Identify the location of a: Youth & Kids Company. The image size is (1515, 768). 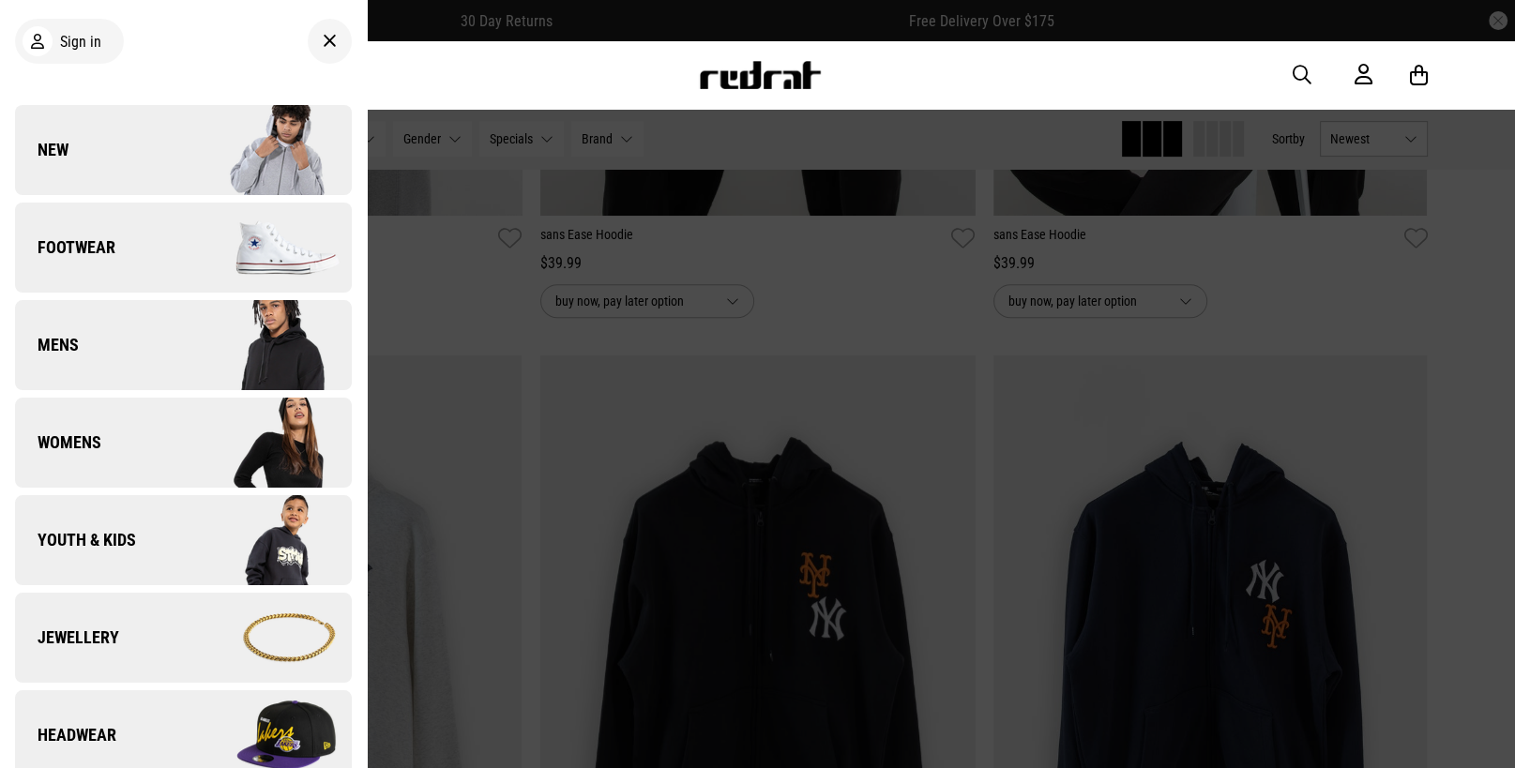
(183, 540).